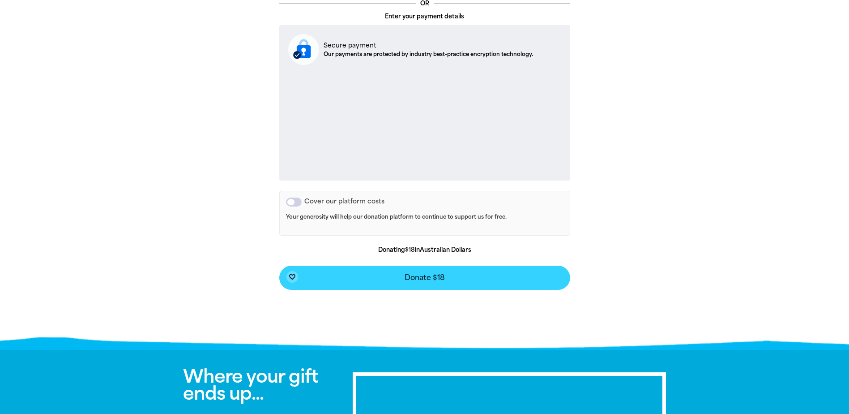 The image size is (849, 414). I want to click on p: Our payments are protected by industry best-practice encryption technology., so click(428, 54).